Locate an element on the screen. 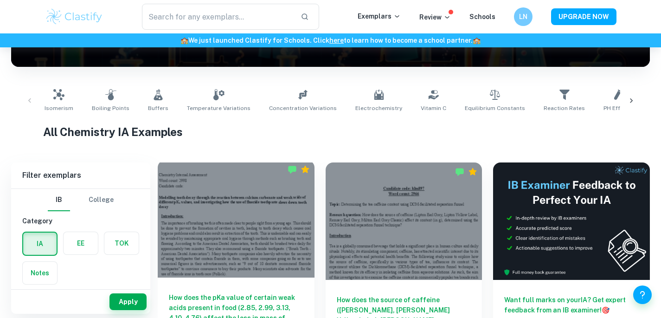  span: pH Effects is located at coordinates (618, 108).